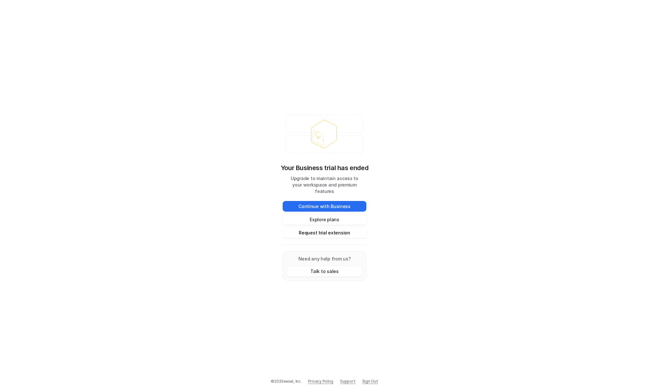 This screenshot has height=392, width=649. Describe the element at coordinates (347, 382) in the screenshot. I see `span: Support` at that location.